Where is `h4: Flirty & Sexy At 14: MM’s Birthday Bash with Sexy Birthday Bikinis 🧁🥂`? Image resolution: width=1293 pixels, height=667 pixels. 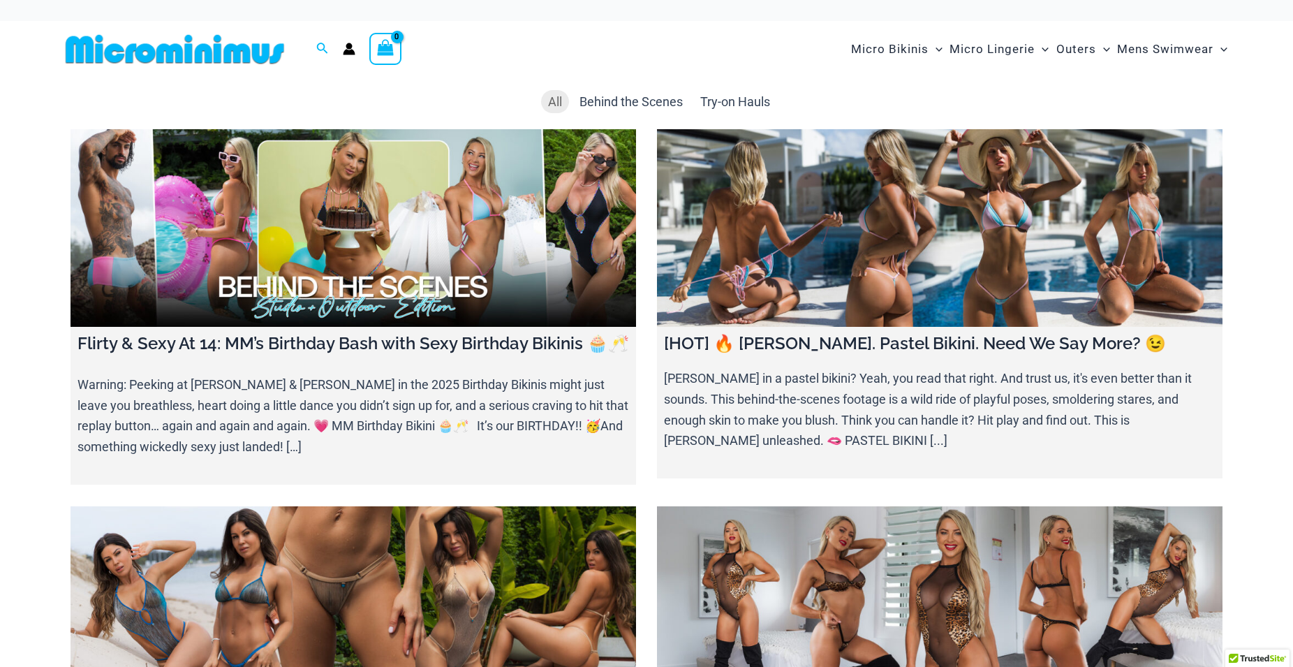 h4: Flirty & Sexy At 14: MM’s Birthday Bash with Sexy Birthday Bikinis 🧁🥂 is located at coordinates (353, 344).